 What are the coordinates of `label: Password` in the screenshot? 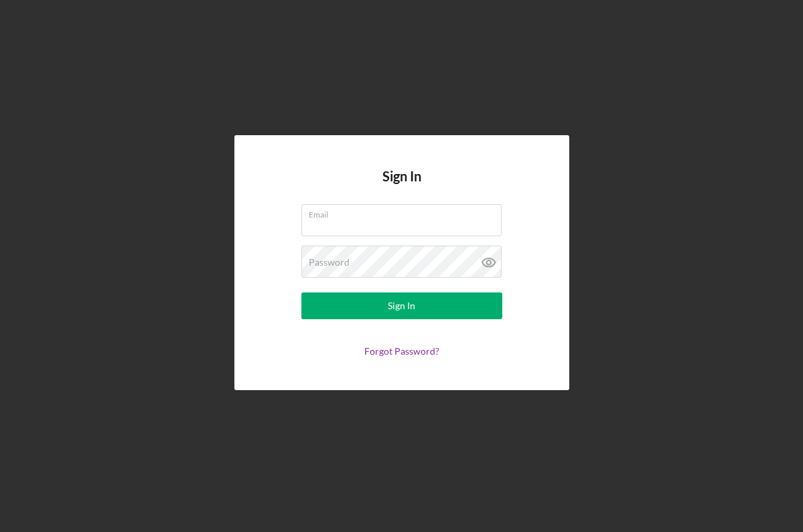 It's located at (329, 262).